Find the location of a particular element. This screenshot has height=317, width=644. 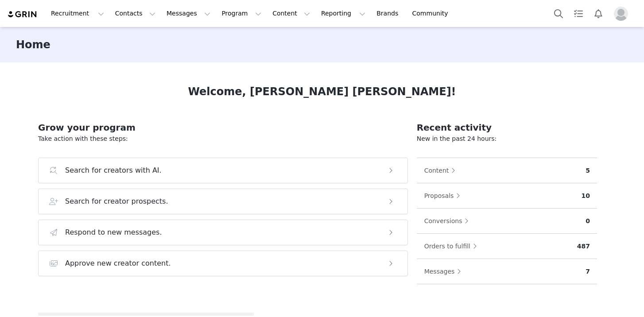

p: New in the past 24 hours: is located at coordinates (507, 139).